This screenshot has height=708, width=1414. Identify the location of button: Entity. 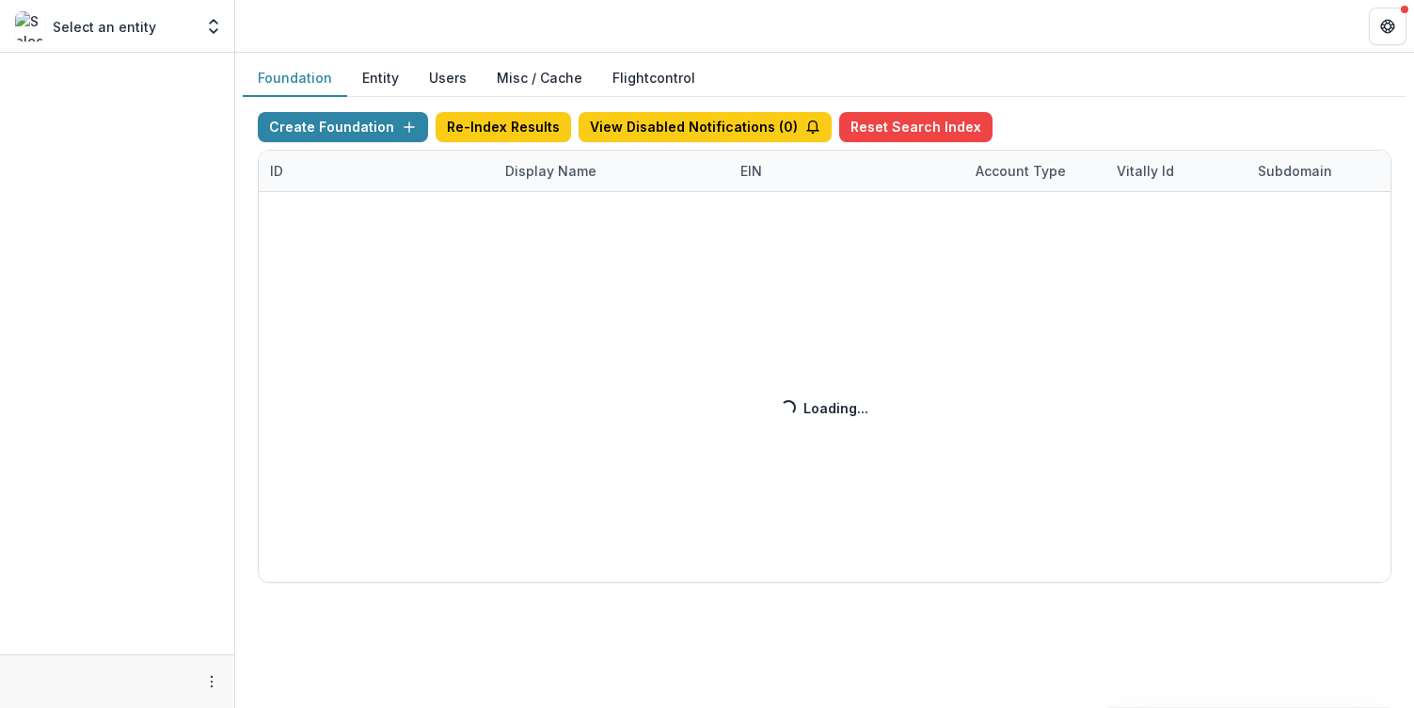
(380, 78).